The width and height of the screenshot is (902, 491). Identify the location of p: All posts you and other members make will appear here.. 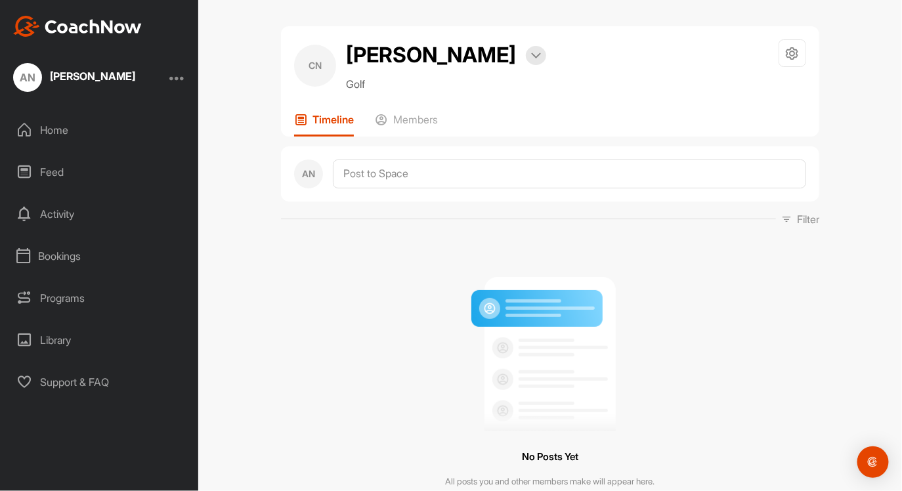
(550, 482).